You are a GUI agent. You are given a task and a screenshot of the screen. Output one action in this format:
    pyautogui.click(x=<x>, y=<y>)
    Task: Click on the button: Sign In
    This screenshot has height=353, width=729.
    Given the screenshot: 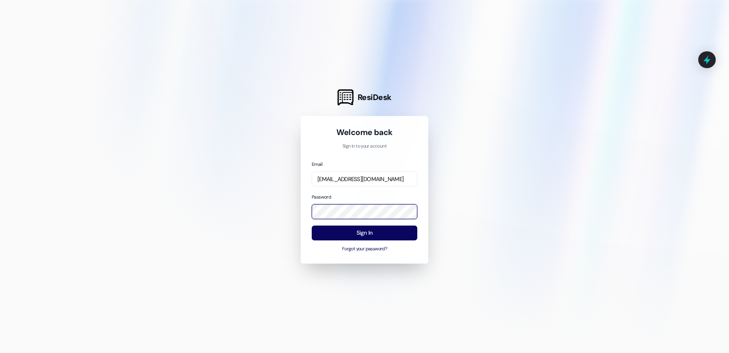 What is the action you would take?
    pyautogui.click(x=365, y=233)
    